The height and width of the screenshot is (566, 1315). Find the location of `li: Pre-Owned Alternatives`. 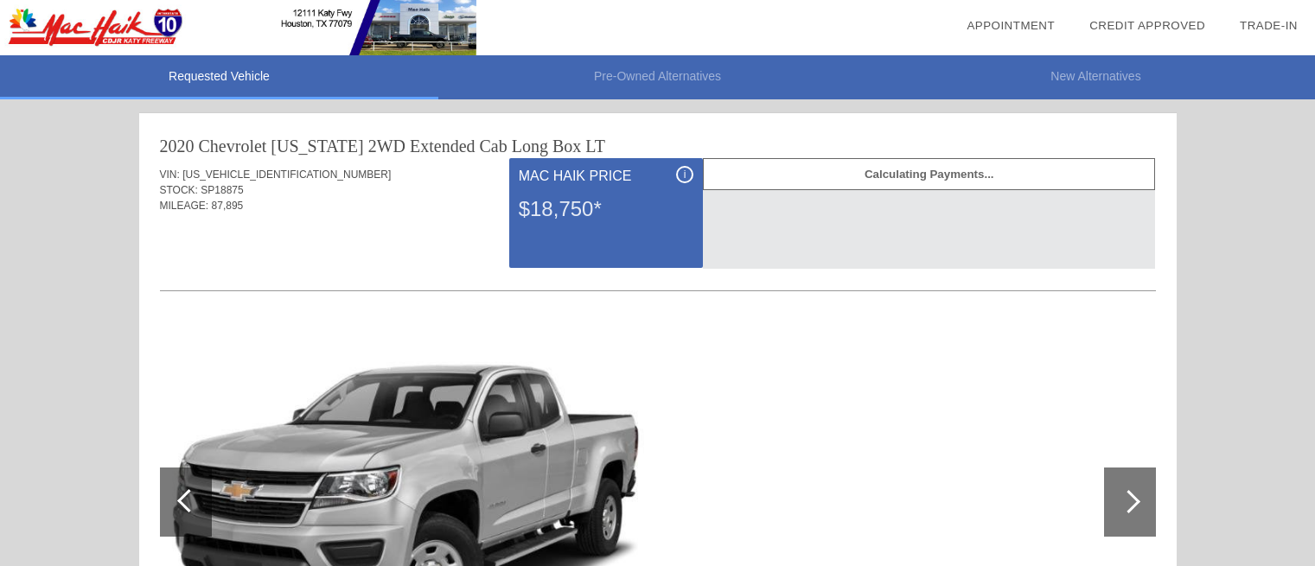

li: Pre-Owned Alternatives is located at coordinates (657, 77).